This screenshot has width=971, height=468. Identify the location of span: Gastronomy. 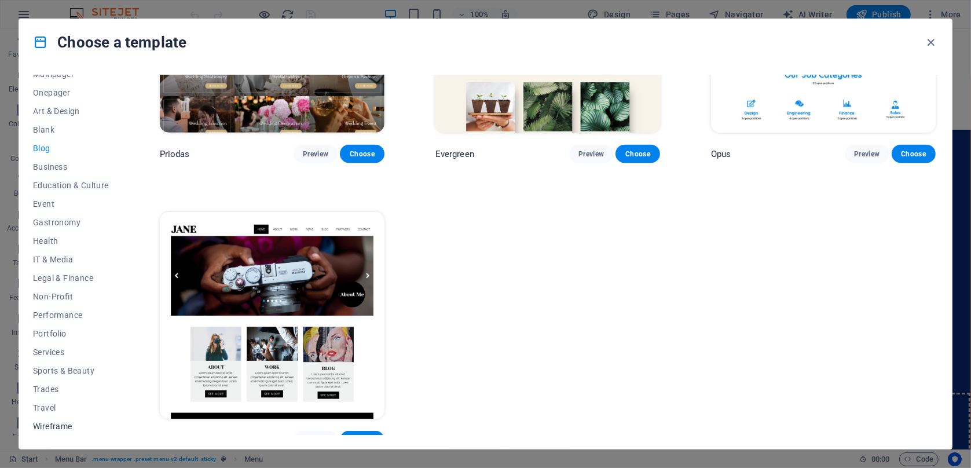
(71, 222).